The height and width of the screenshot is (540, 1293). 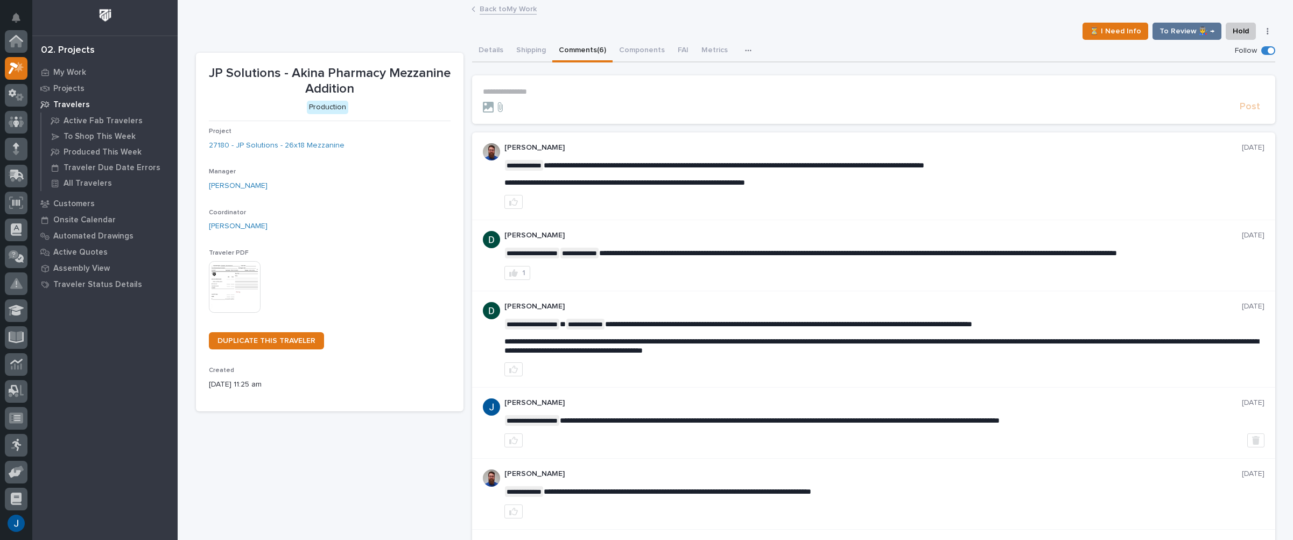 I want to click on span: Post, so click(x=1250, y=107).